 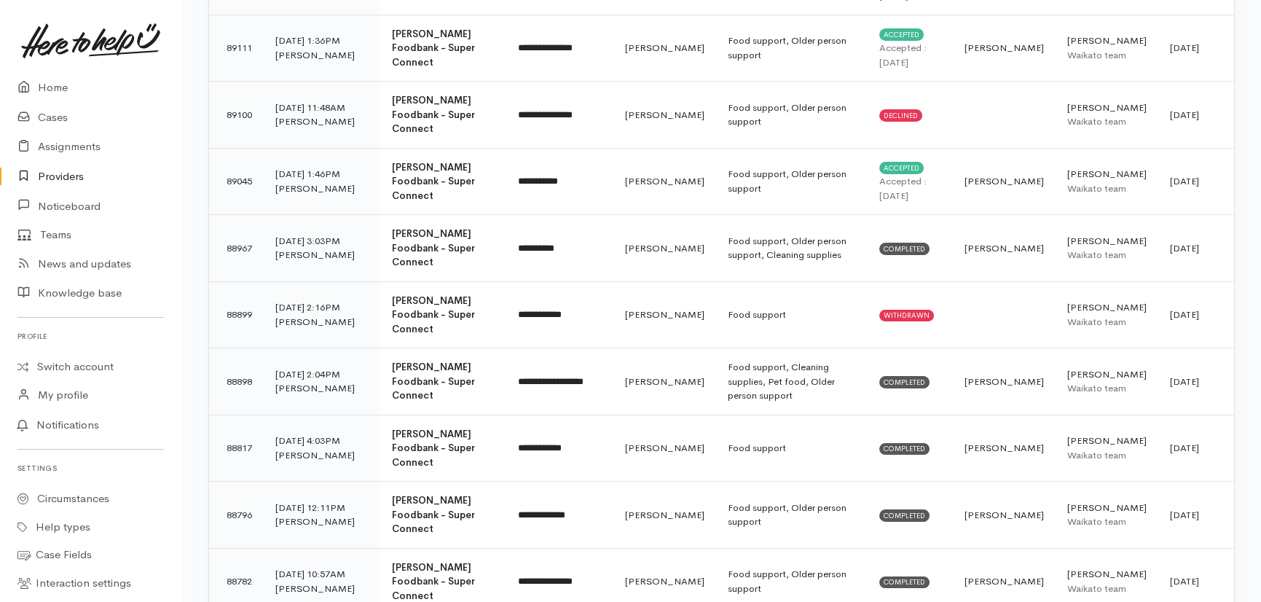 I want to click on td: 89045, so click(x=236, y=181).